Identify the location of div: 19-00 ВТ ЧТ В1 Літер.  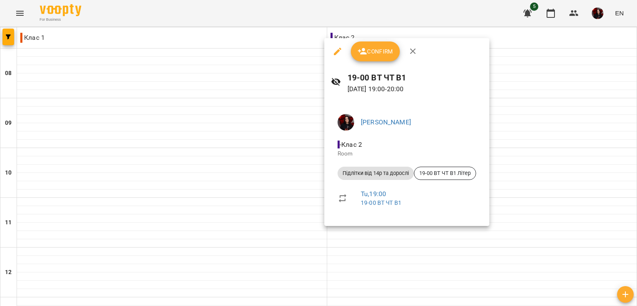
(445, 173).